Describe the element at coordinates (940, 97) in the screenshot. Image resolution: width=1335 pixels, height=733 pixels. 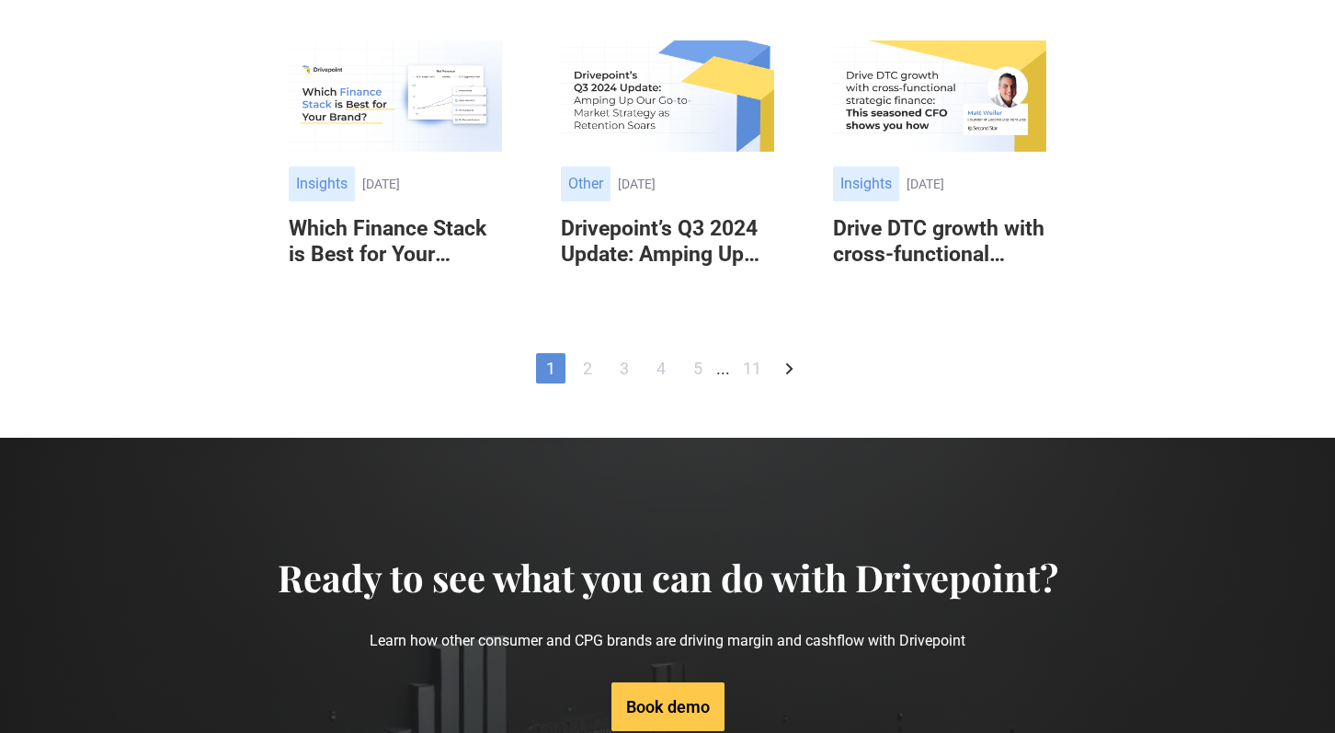
I see `img: Drive DTC growth with cross-functional strategic finance: This seasoned CFO shows you how` at that location.